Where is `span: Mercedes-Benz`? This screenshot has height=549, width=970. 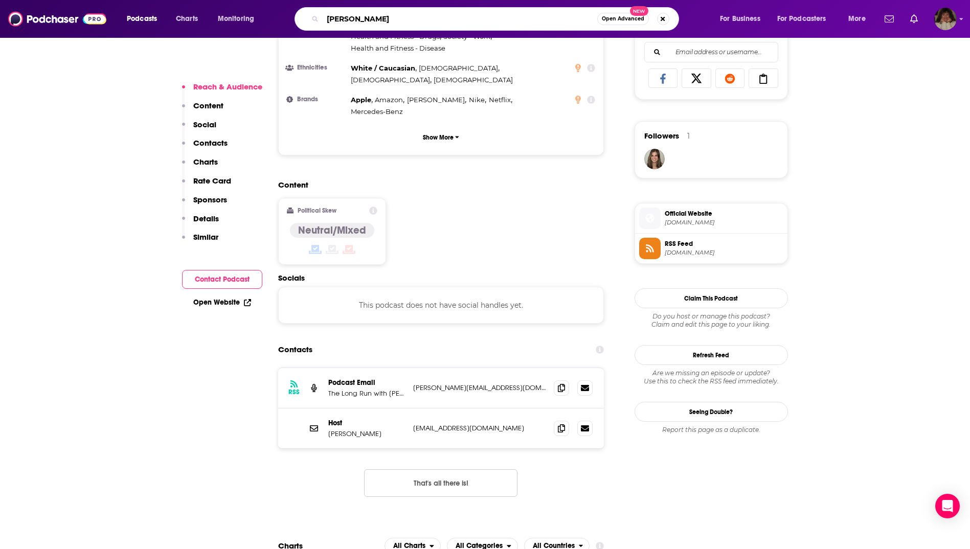 span: Mercedes-Benz is located at coordinates (377, 111).